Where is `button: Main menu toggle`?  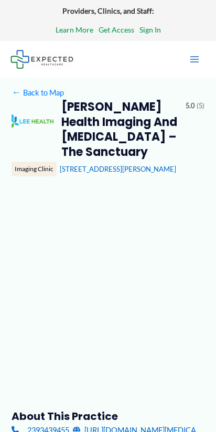
button: Main menu toggle is located at coordinates (195, 59).